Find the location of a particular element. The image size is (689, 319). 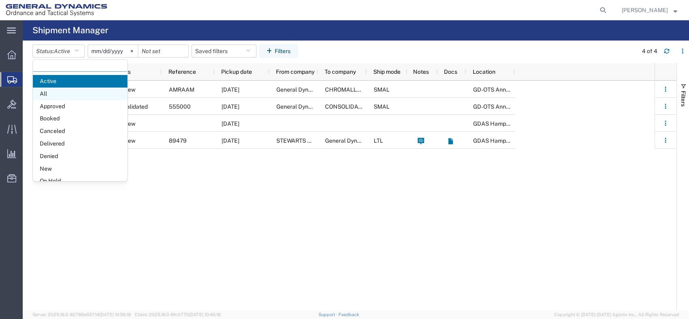

button: Status:Active is located at coordinates (58, 51).